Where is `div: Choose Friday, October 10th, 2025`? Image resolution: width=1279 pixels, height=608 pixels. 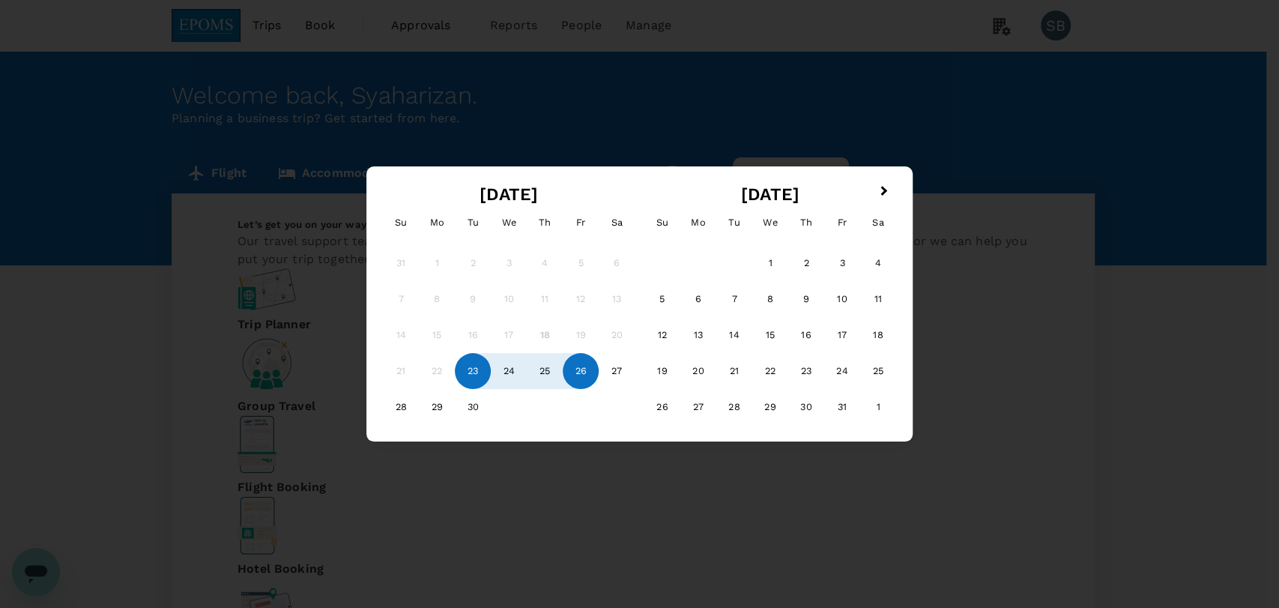
div: Choose Friday, October 10th, 2025 is located at coordinates (842, 299).